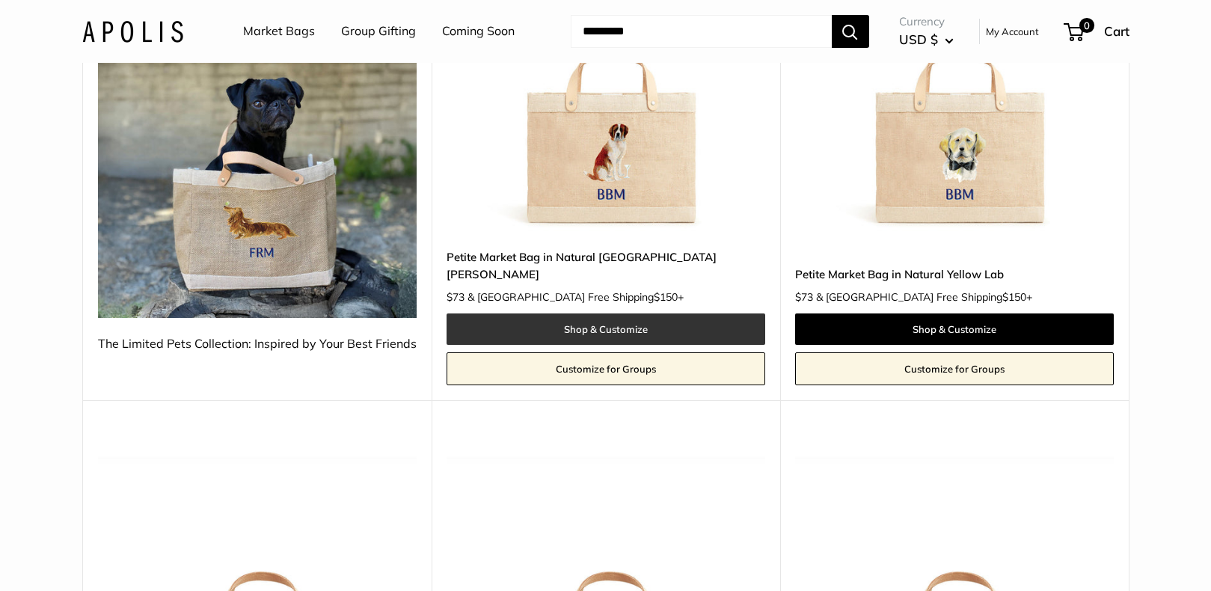 This screenshot has width=1211, height=591. I want to click on a: Group Gifting, so click(378, 31).